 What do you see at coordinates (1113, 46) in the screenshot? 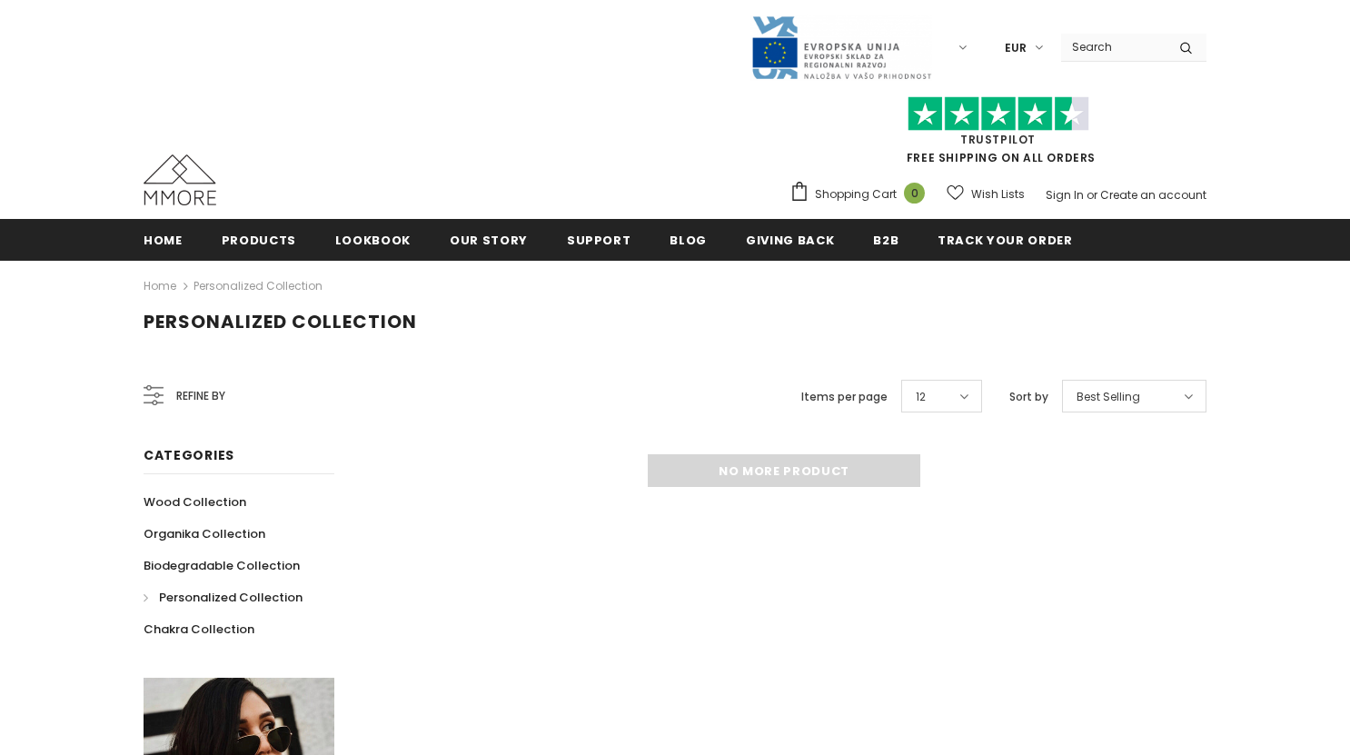
I see `input: Search Site` at bounding box center [1113, 46].